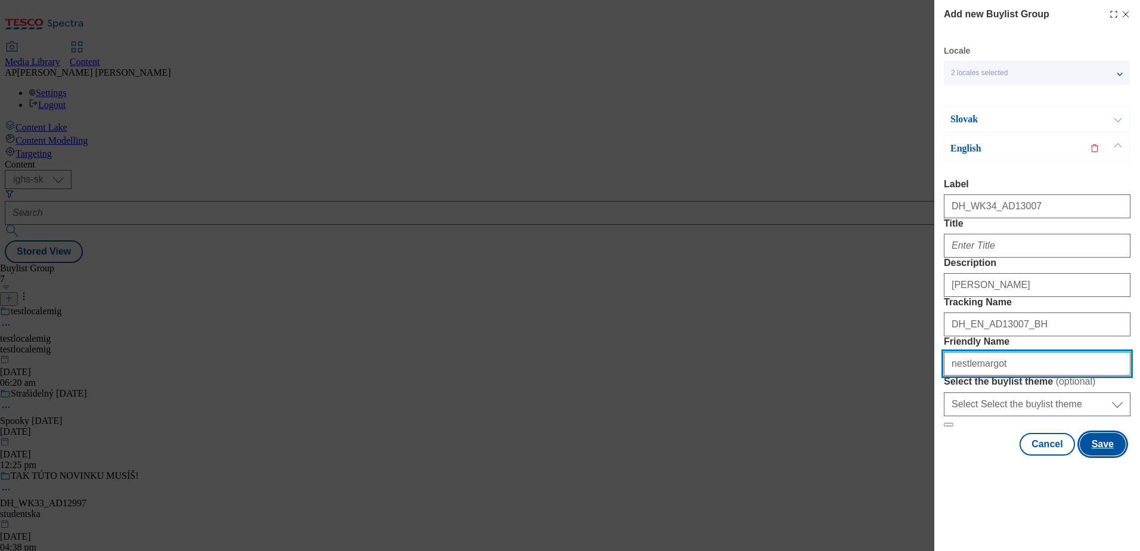 The height and width of the screenshot is (551, 1140). Describe the element at coordinates (1037, 224) in the screenshot. I see `label: Title` at that location.